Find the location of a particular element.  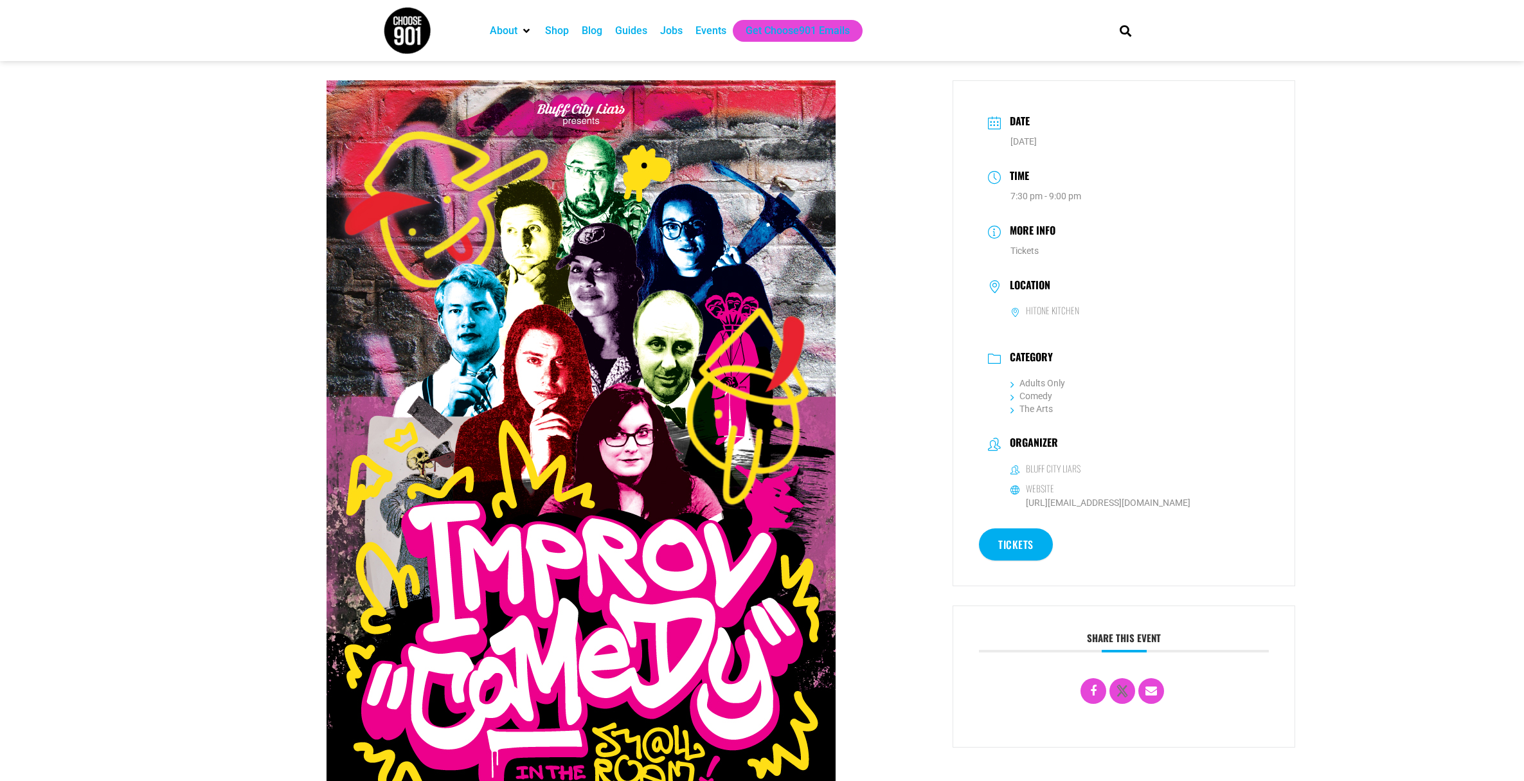

div: Blog is located at coordinates (592, 31).